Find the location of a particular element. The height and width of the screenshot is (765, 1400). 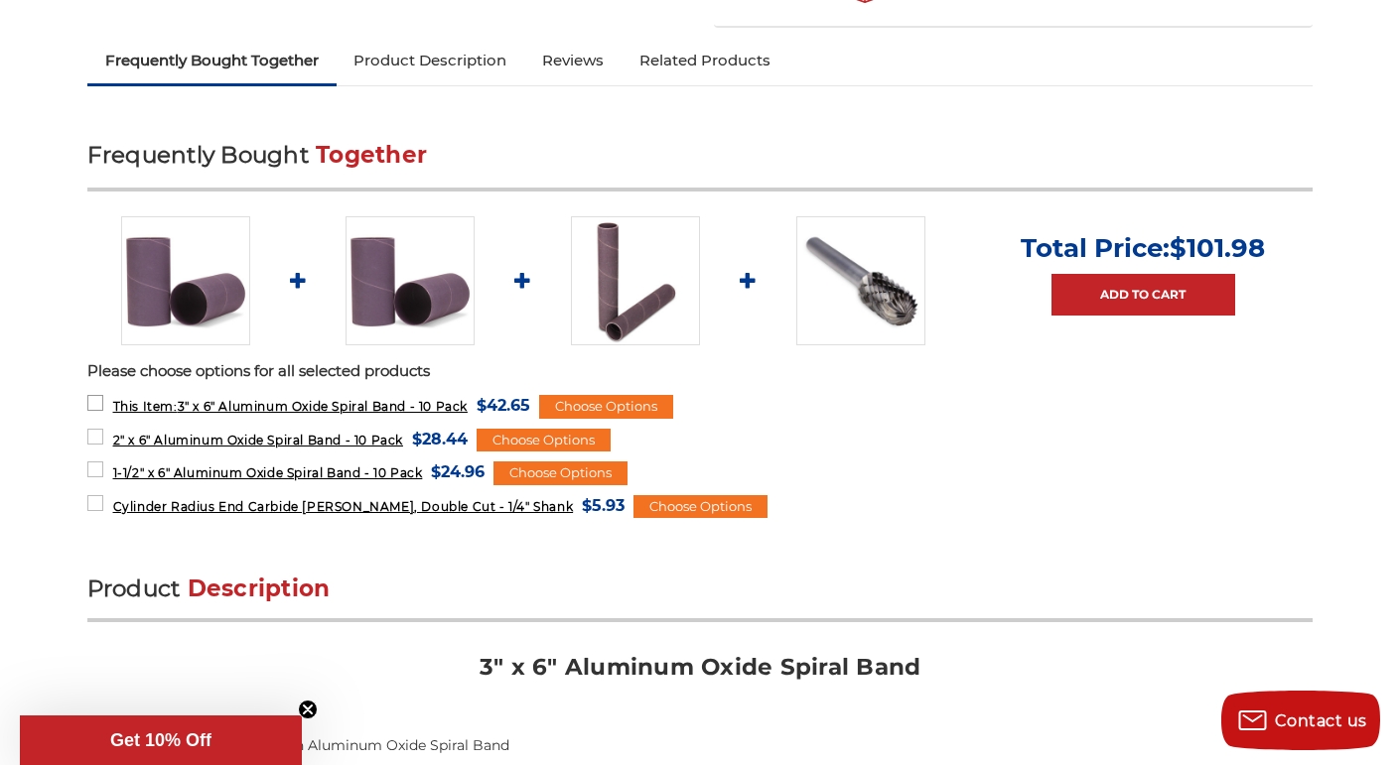

p: Please choose options for all selected products is located at coordinates (700, 371).